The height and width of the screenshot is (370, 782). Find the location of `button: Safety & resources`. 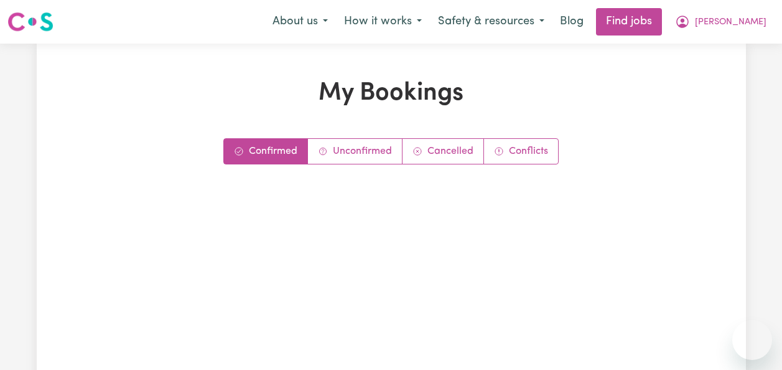

button: Safety & resources is located at coordinates (491, 22).